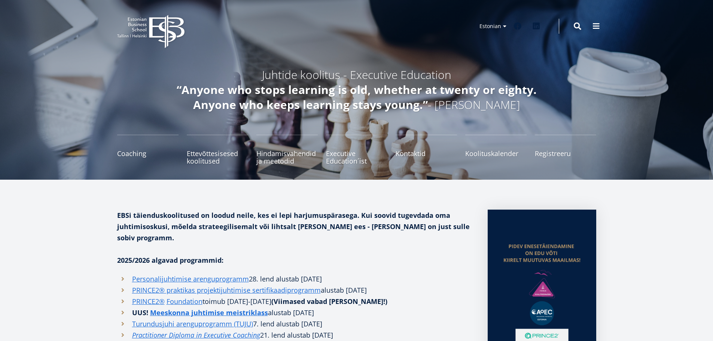  I want to click on span: Kontaktid, so click(426, 153).